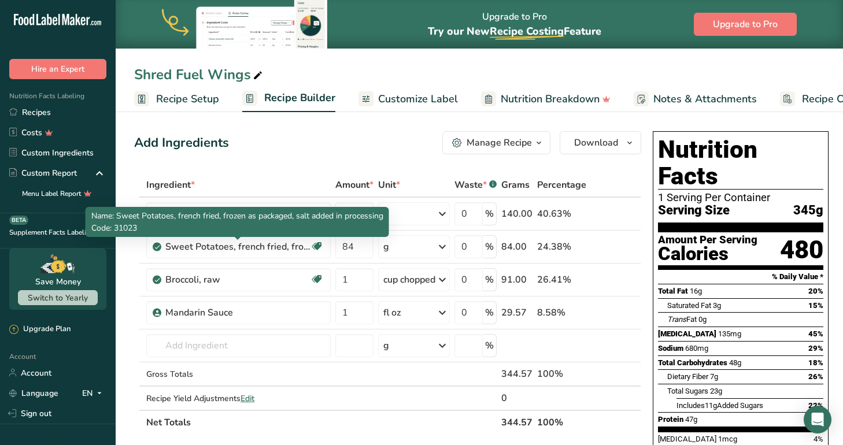 This screenshot has height=445, width=843. Describe the element at coordinates (801, 250) in the screenshot. I see `div: 480` at that location.